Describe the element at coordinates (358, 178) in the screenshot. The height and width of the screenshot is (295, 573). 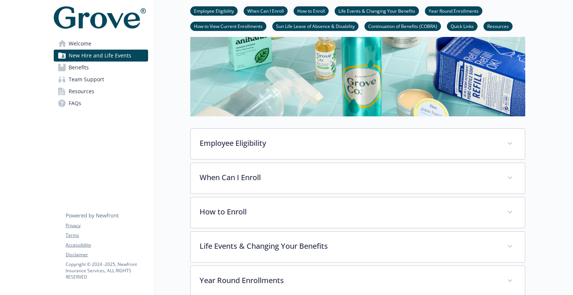
I see `div: When Can I Enroll` at that location.